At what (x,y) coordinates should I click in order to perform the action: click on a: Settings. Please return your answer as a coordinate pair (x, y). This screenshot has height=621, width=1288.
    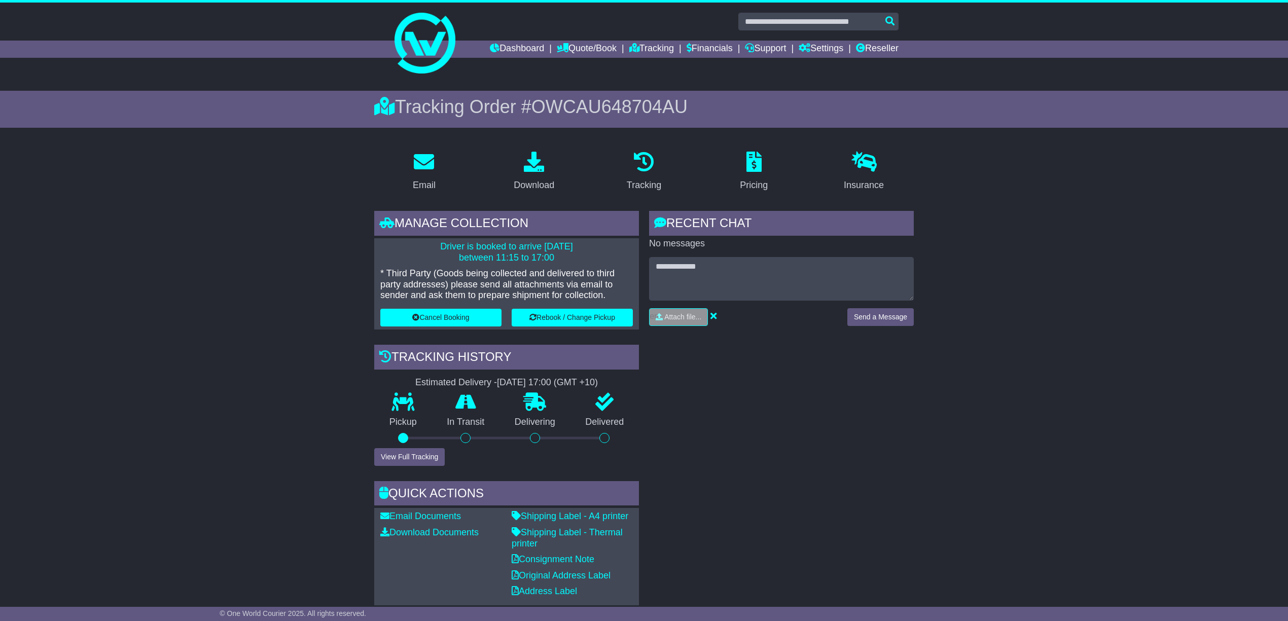
    Looking at the image, I should click on (821, 49).